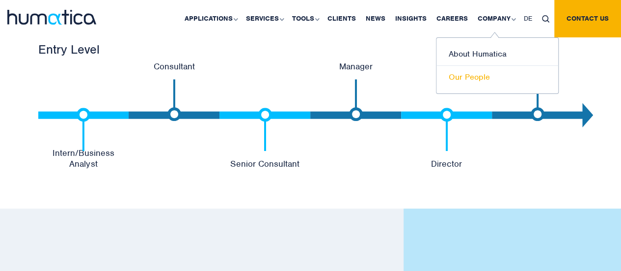 This screenshot has width=621, height=271. What do you see at coordinates (265, 163) in the screenshot?
I see `p: Senior Consultant` at bounding box center [265, 163].